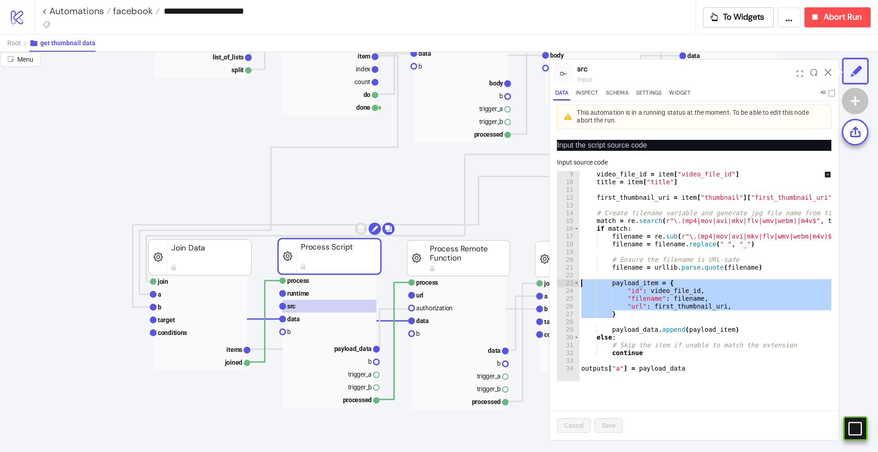 This screenshot has height=452, width=878. Describe the element at coordinates (568, 314) in the screenshot. I see `div: 27` at that location.